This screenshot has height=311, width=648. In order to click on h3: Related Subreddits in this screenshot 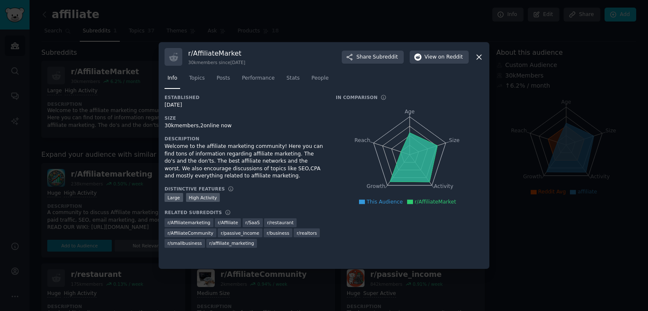, I will do `click(193, 213)`.